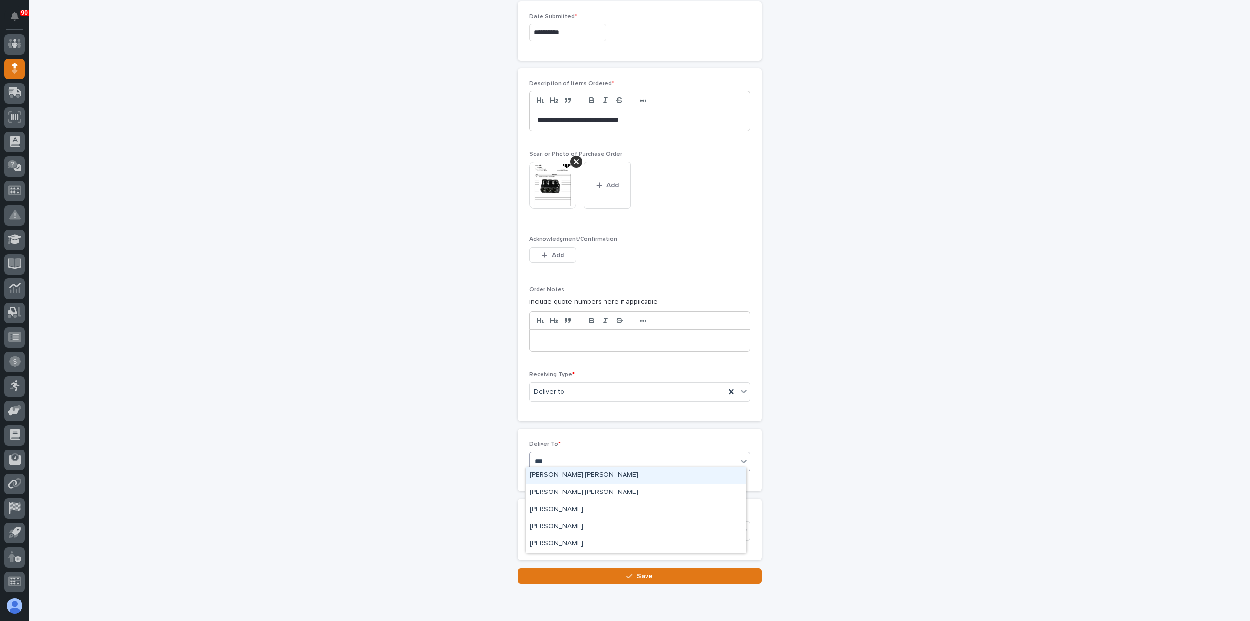 The image size is (1250, 621). What do you see at coordinates (636, 543) in the screenshot?
I see `div: Roman Svitelskyi` at bounding box center [636, 543].